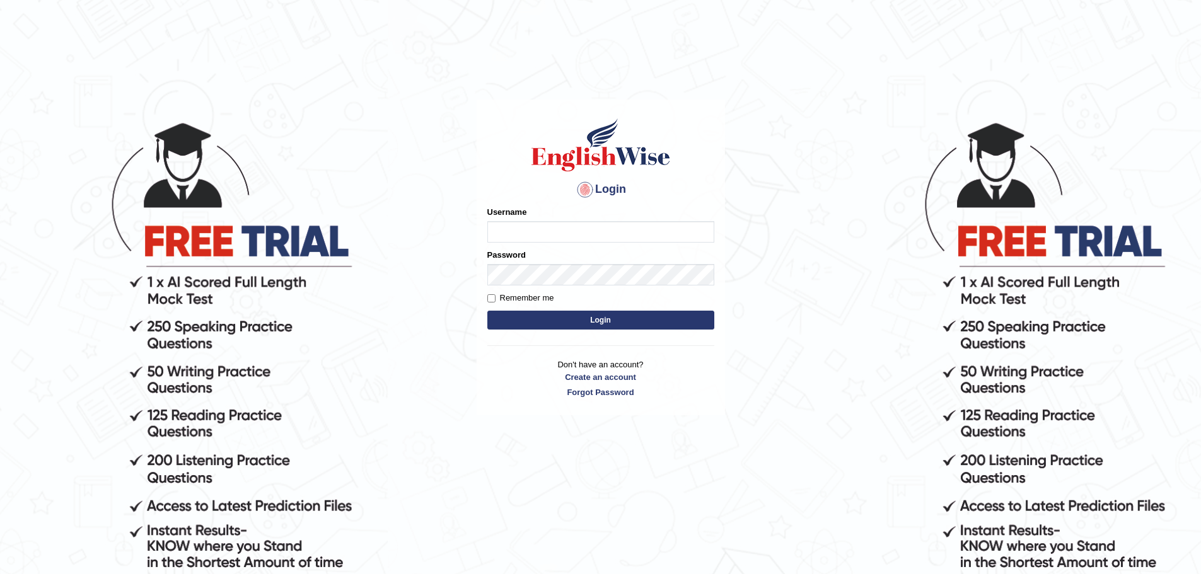 This screenshot has height=574, width=1201. What do you see at coordinates (601, 190) in the screenshot?
I see `h4: Login` at bounding box center [601, 190].